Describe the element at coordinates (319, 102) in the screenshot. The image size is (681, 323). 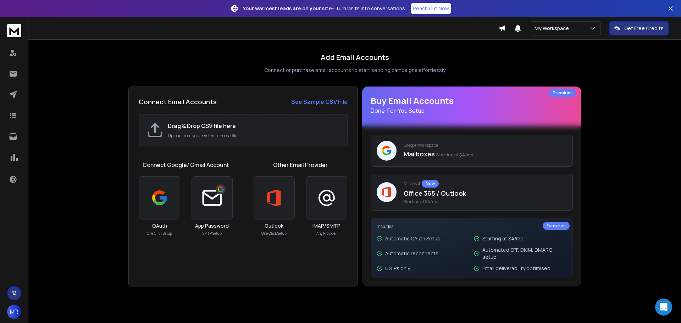
I see `a: See Sample CSV File` at that location.